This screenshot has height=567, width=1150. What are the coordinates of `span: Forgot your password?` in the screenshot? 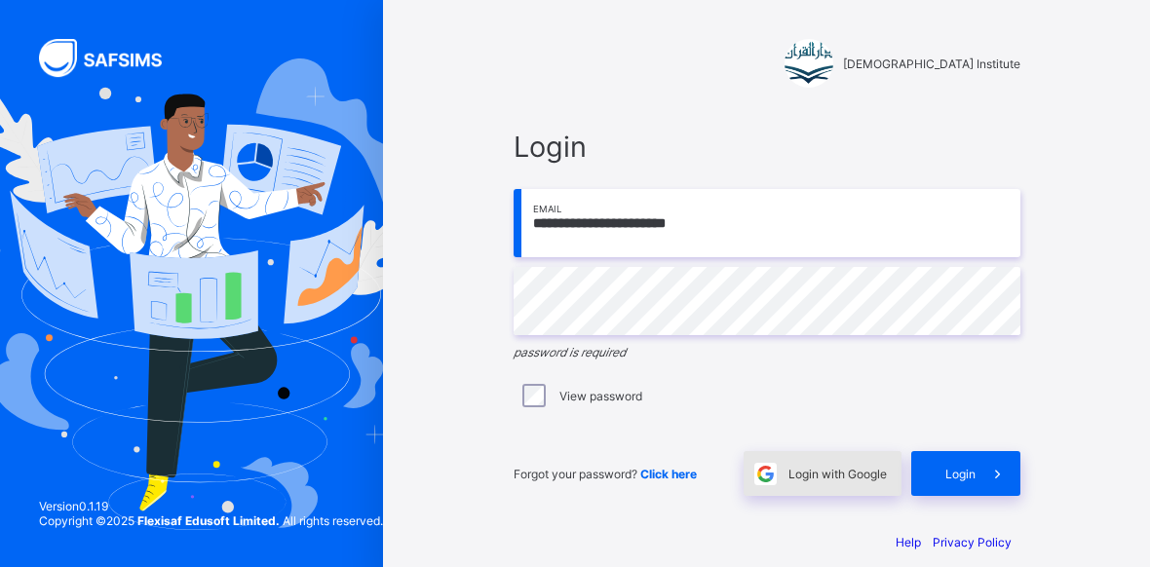 It's located at (605, 474).